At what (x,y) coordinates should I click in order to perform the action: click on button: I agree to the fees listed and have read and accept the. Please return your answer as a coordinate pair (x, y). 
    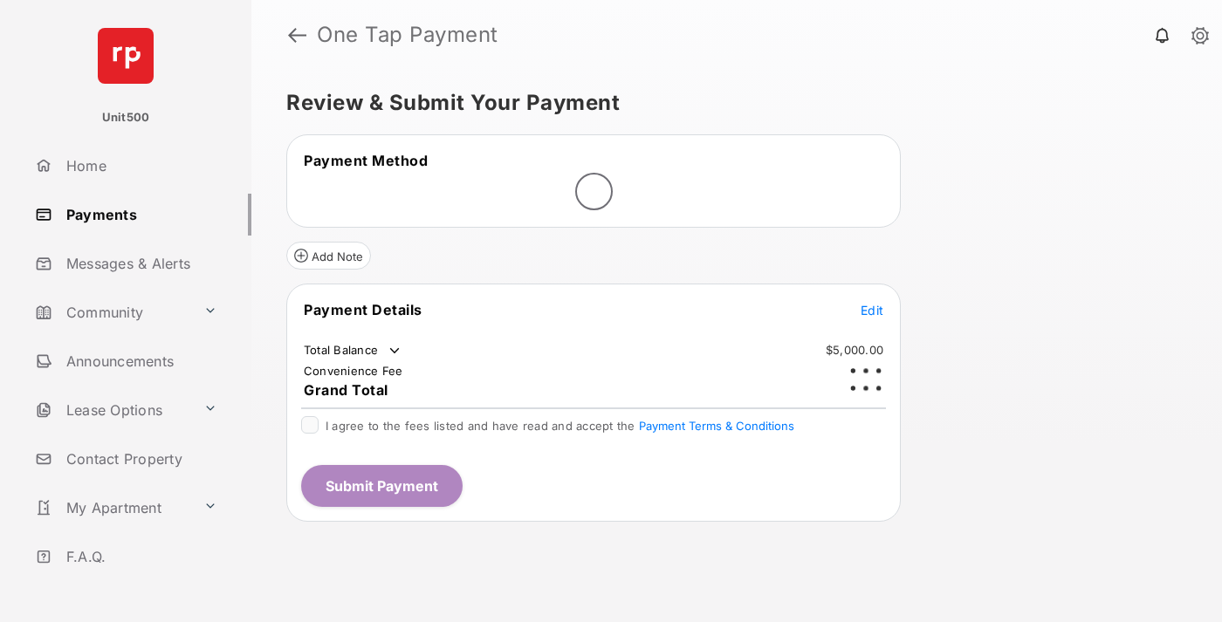
    Looking at the image, I should click on (716, 426).